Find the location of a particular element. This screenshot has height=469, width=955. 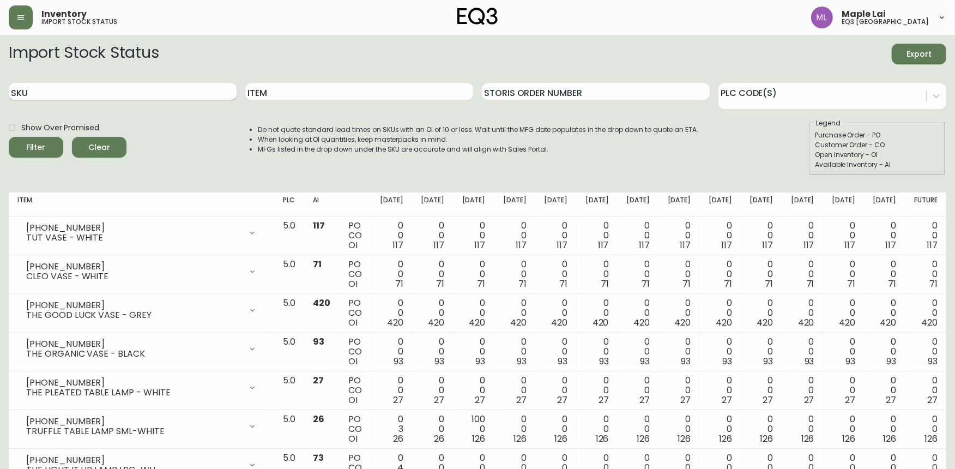

h2: Import Stock Status is located at coordinates (83, 54).